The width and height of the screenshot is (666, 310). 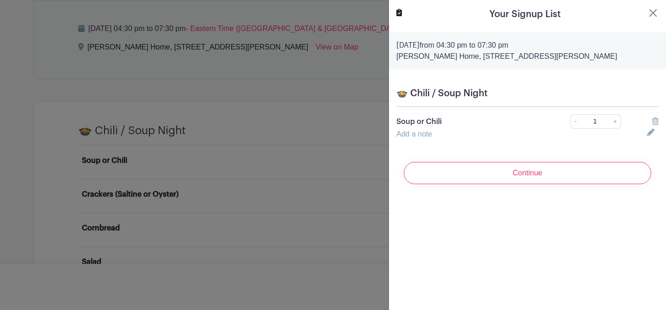 What do you see at coordinates (414, 134) in the screenshot?
I see `a: Add a note` at bounding box center [414, 134].